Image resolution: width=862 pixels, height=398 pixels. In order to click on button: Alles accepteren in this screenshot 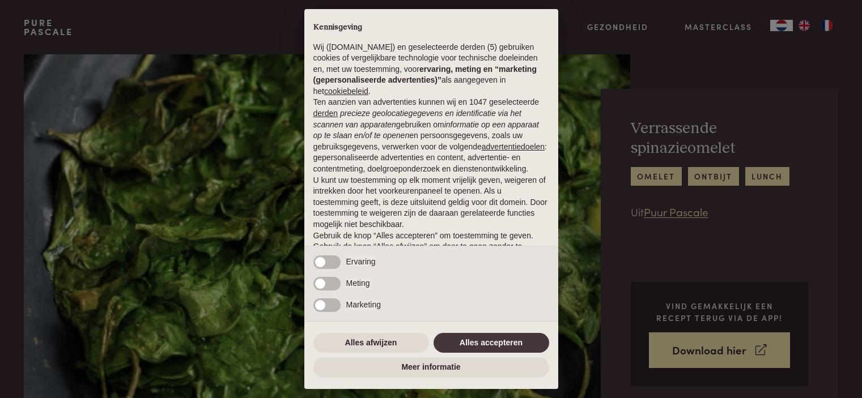, I will do `click(491, 343)`.